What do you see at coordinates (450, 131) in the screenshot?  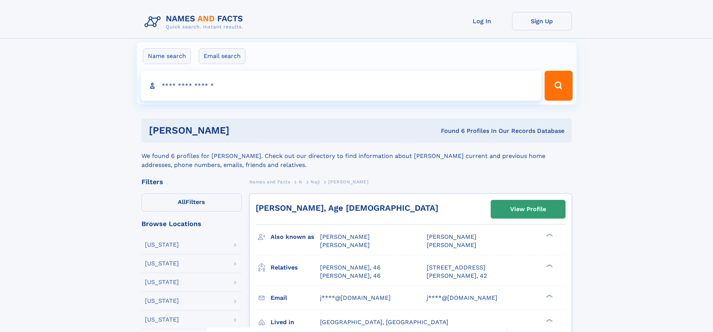 I see `div: Found 6 Profiles In Our Records Database` at bounding box center [450, 131].